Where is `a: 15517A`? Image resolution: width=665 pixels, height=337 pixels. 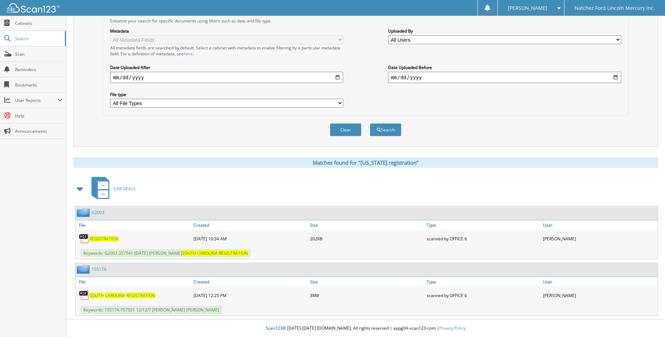
a: 15517A is located at coordinates (99, 269).